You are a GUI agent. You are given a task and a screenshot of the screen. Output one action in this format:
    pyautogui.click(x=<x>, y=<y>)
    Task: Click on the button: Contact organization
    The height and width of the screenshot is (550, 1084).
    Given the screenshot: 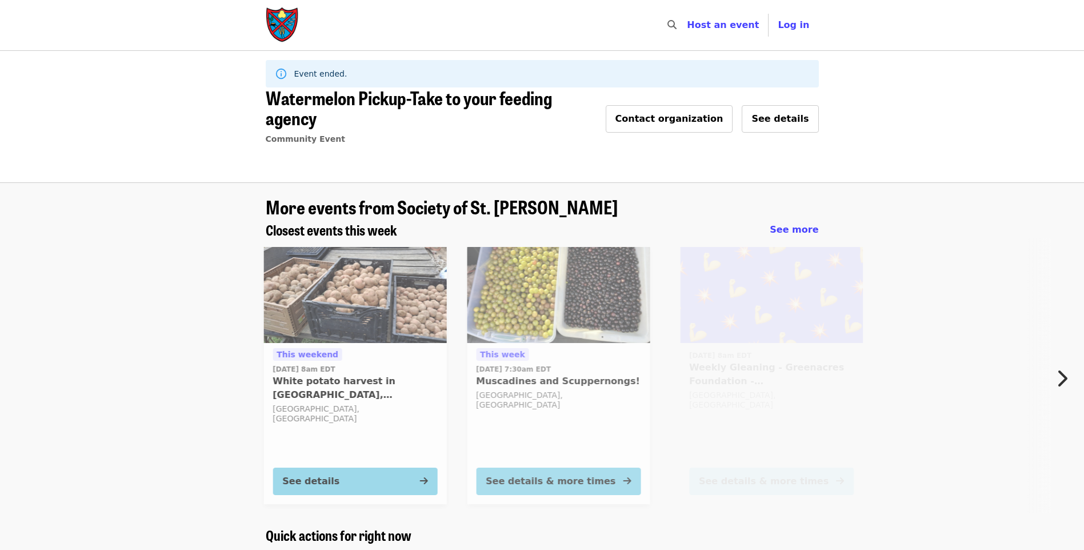 What is the action you would take?
    pyautogui.click(x=669, y=119)
    